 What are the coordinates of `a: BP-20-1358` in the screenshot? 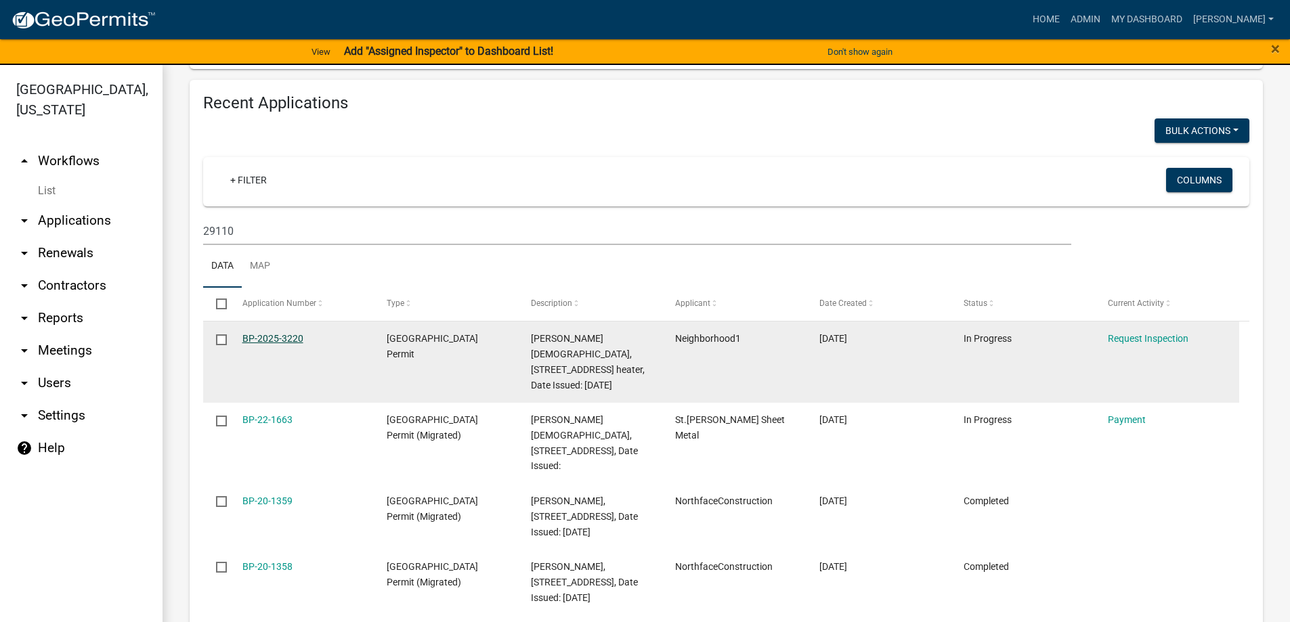 It's located at (267, 567).